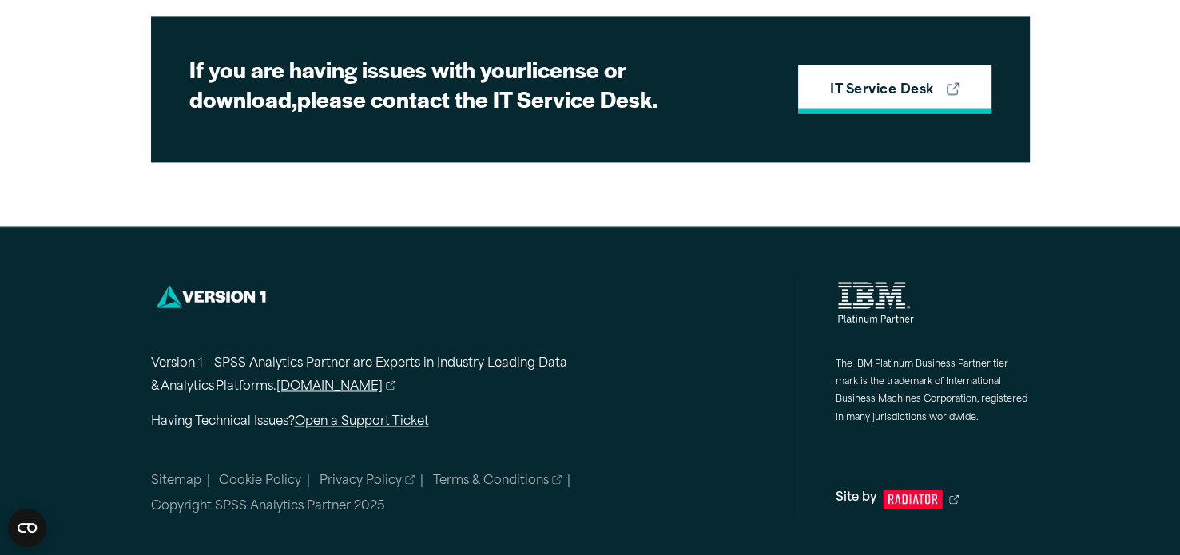  Describe the element at coordinates (856, 499) in the screenshot. I see `span: Site by` at that location.